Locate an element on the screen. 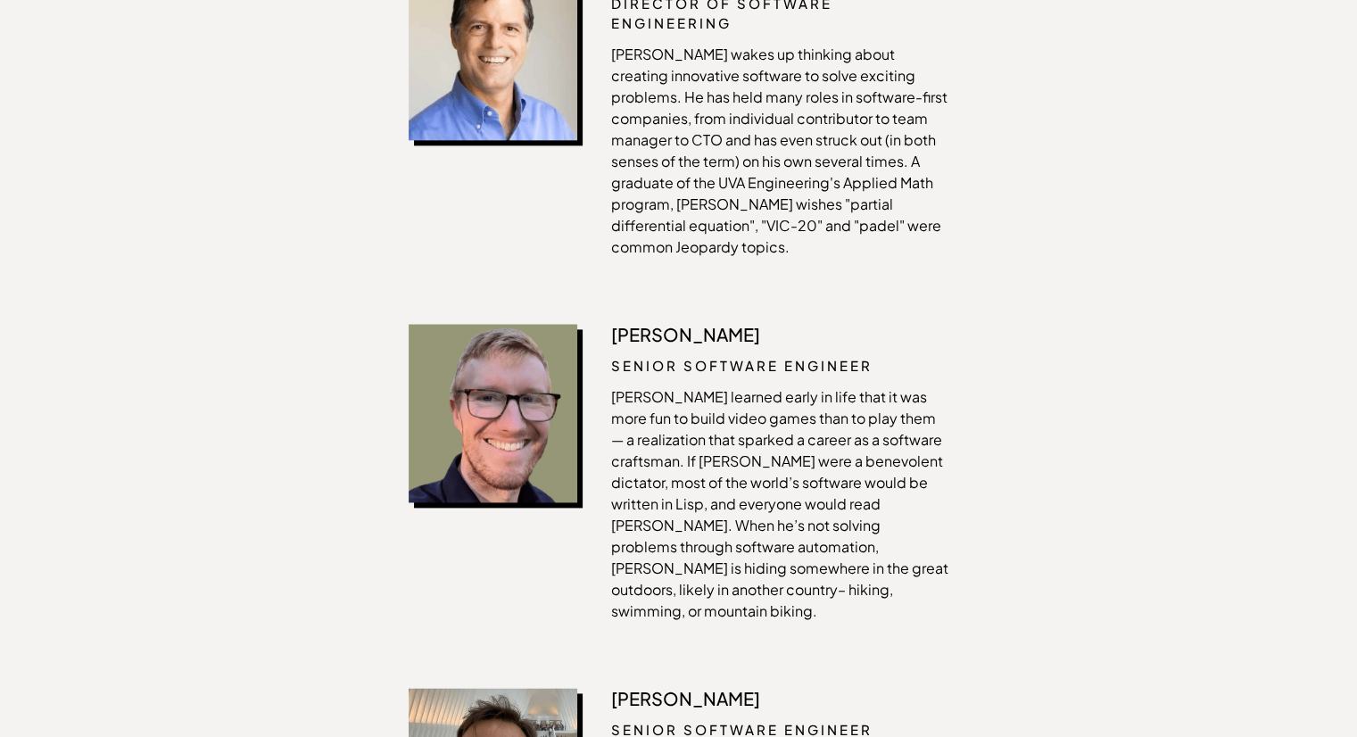 Image resolution: width=1357 pixels, height=737 pixels. p: Senior Software Engineer is located at coordinates (780, 366).